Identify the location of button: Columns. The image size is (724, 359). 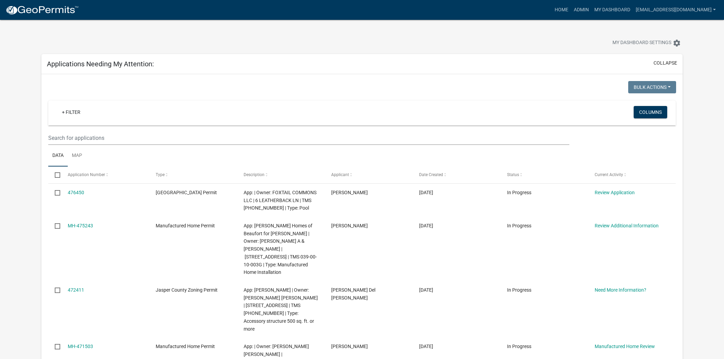
(651, 112).